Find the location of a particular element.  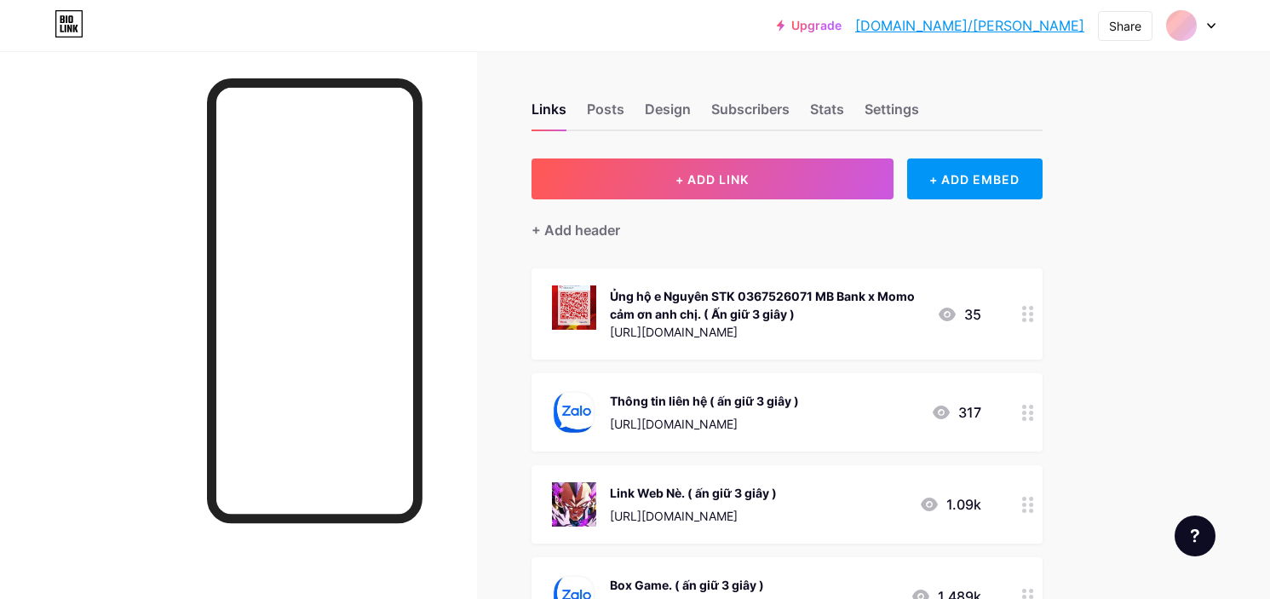

img: Ủng hộ e Nguyên STK 0367526071 MB Bank x Momo cảm ơn anh chị. ( Ấn giữ 3 giây ) is located at coordinates (574, 308).